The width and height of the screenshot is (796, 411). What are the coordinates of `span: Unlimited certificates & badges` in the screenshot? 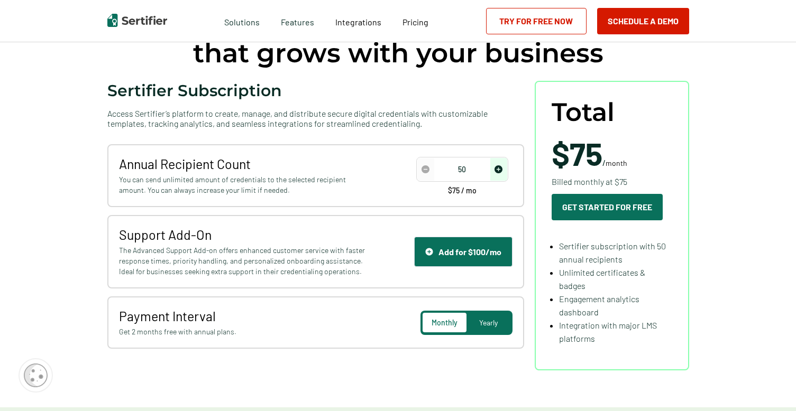 It's located at (602, 279).